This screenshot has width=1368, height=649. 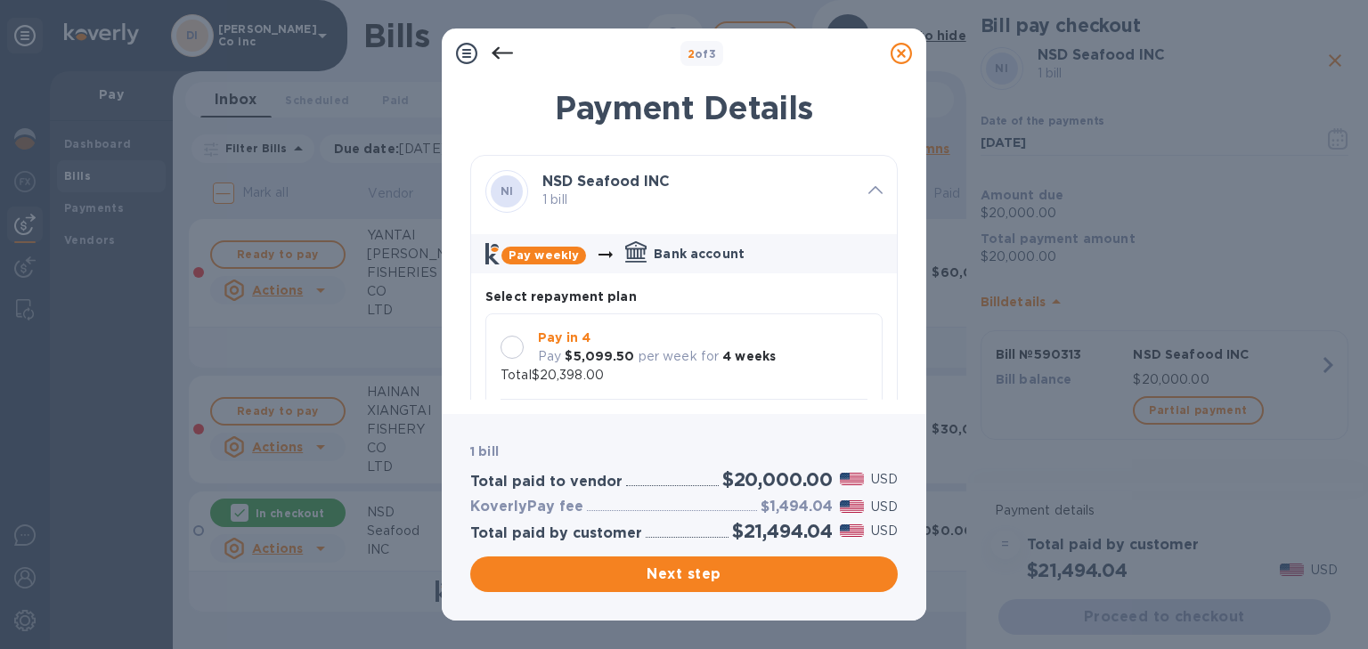 I want to click on b: Select repayment plan, so click(x=561, y=297).